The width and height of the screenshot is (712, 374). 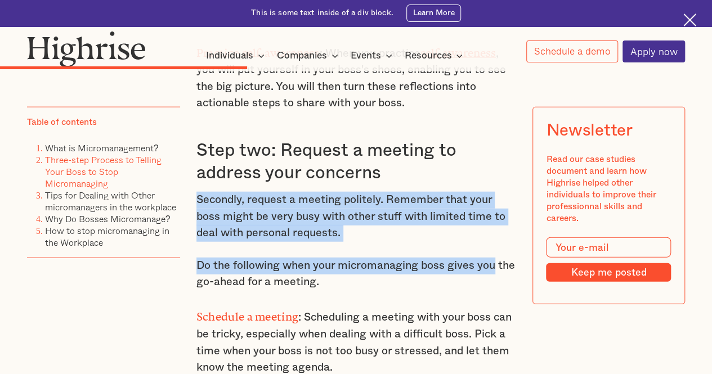 I want to click on a: Tips for Dealing with Other micromanagers in the workplace, so click(x=110, y=201).